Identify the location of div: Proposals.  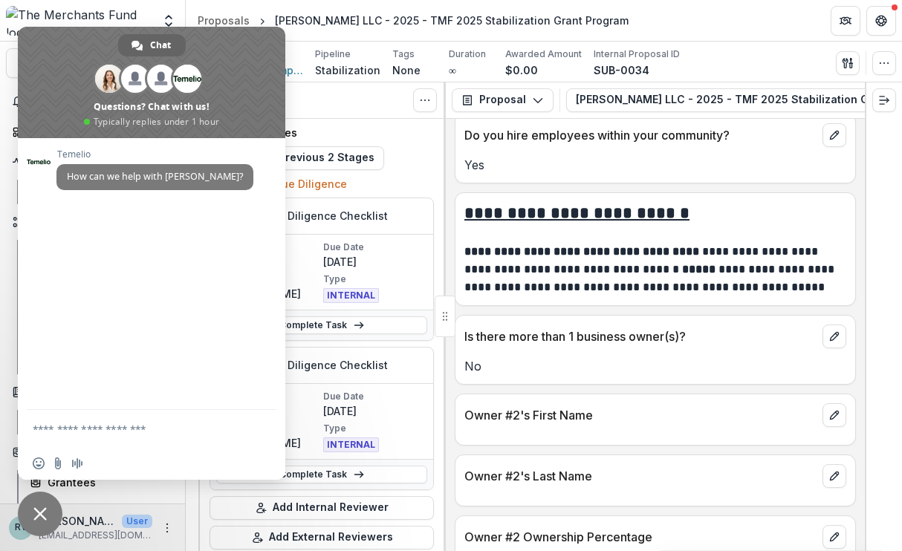
(224, 20).